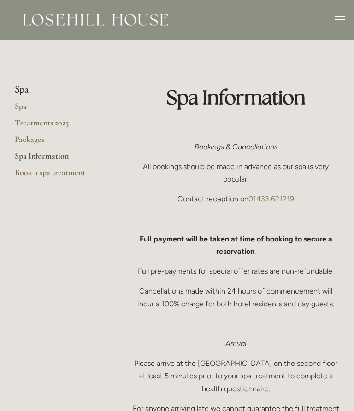  Describe the element at coordinates (59, 126) in the screenshot. I see `a: Treatments 2025` at that location.